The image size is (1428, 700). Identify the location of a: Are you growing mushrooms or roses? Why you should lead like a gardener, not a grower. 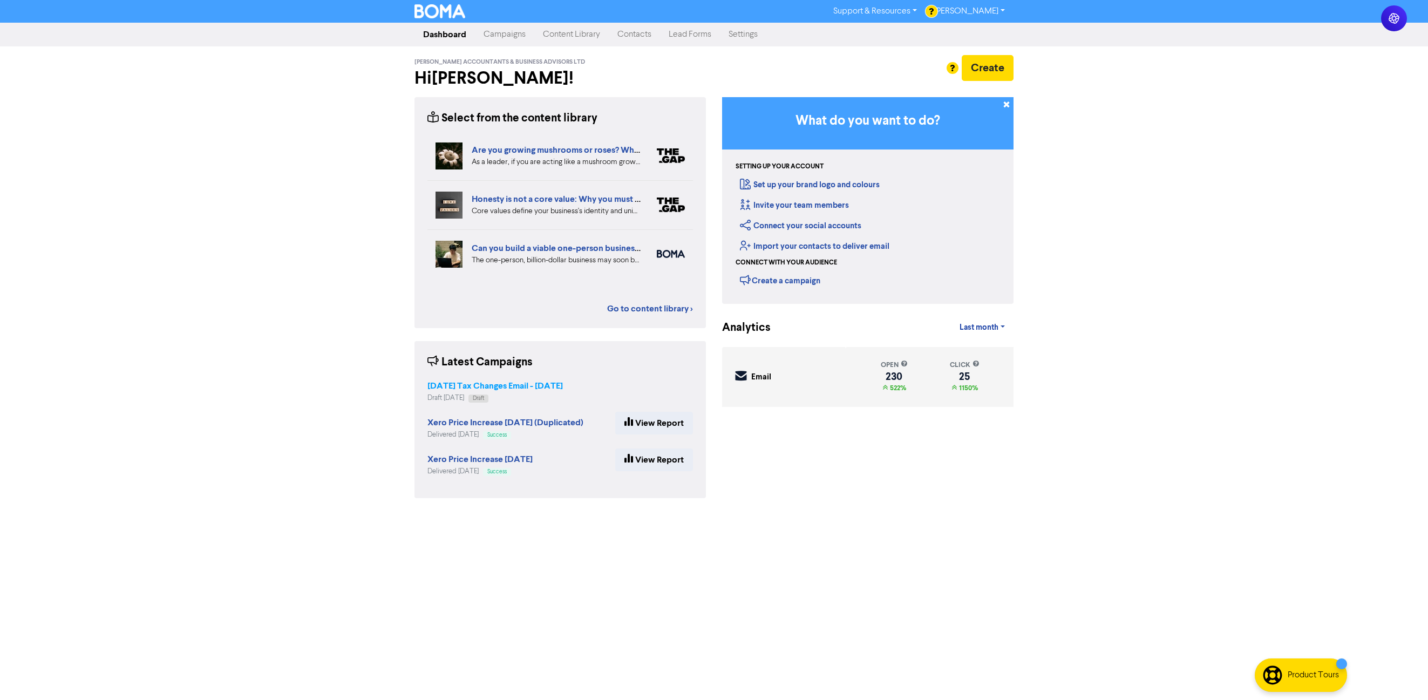
(642, 150).